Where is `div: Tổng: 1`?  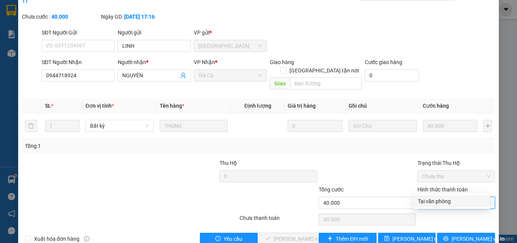
div: Tổng: 1 is located at coordinates (112, 146).